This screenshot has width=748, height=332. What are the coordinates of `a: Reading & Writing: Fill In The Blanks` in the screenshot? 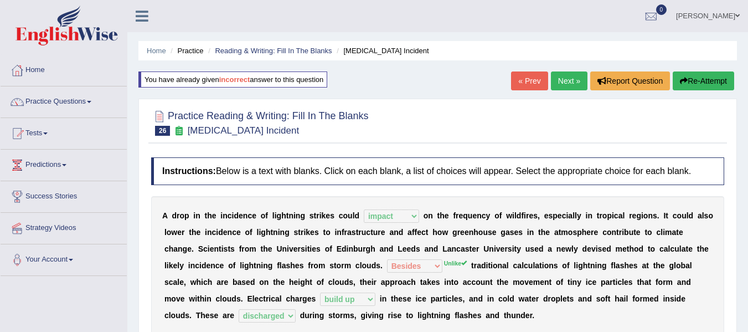 It's located at (273, 50).